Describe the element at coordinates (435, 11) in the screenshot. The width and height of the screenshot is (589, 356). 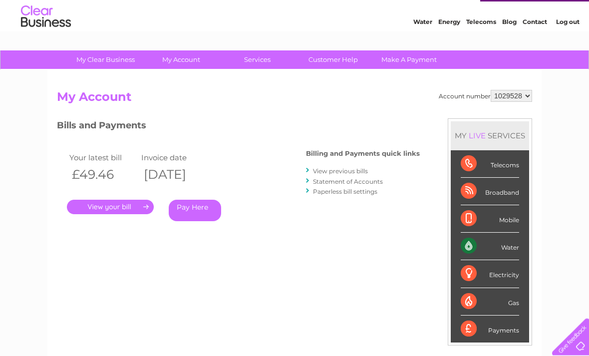
I see `a: 0333 014 3131` at that location.